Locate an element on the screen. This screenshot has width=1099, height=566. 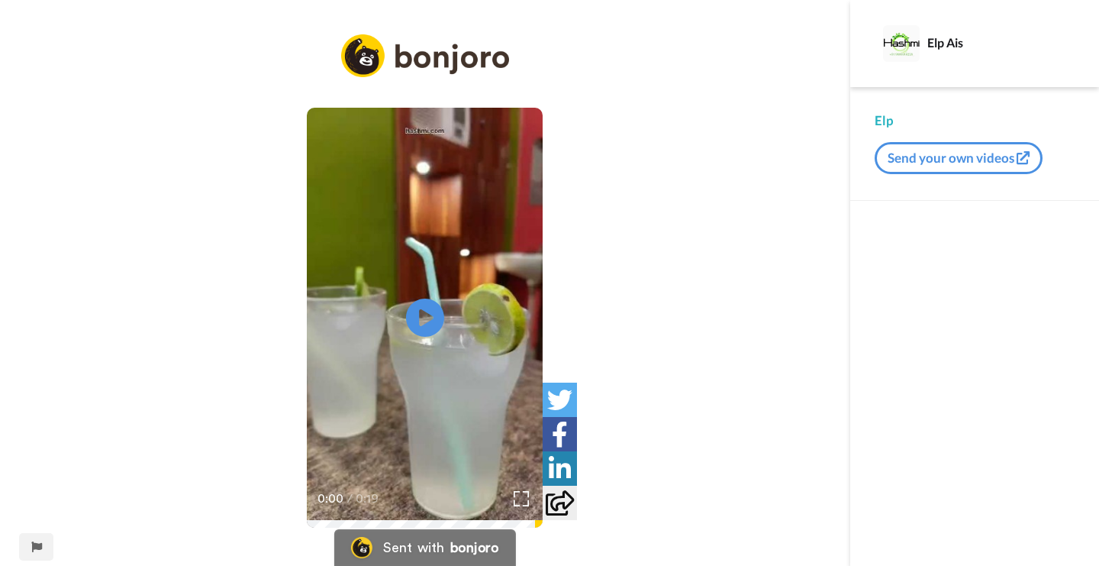
div: bonjoro is located at coordinates (475, 547).